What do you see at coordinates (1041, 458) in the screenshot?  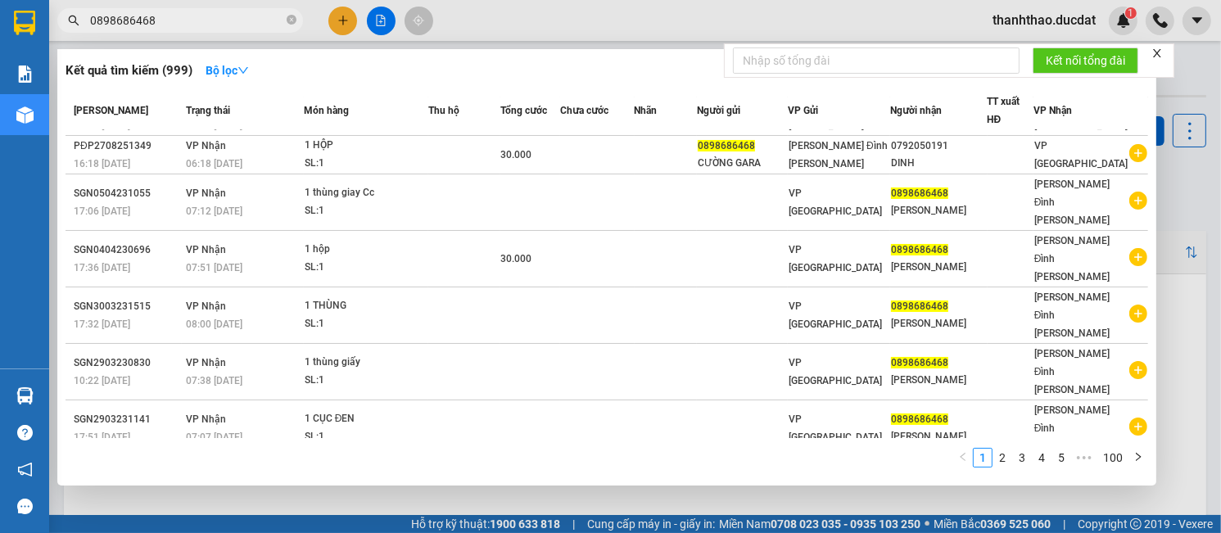 I see `li: 4` at bounding box center [1041, 458].